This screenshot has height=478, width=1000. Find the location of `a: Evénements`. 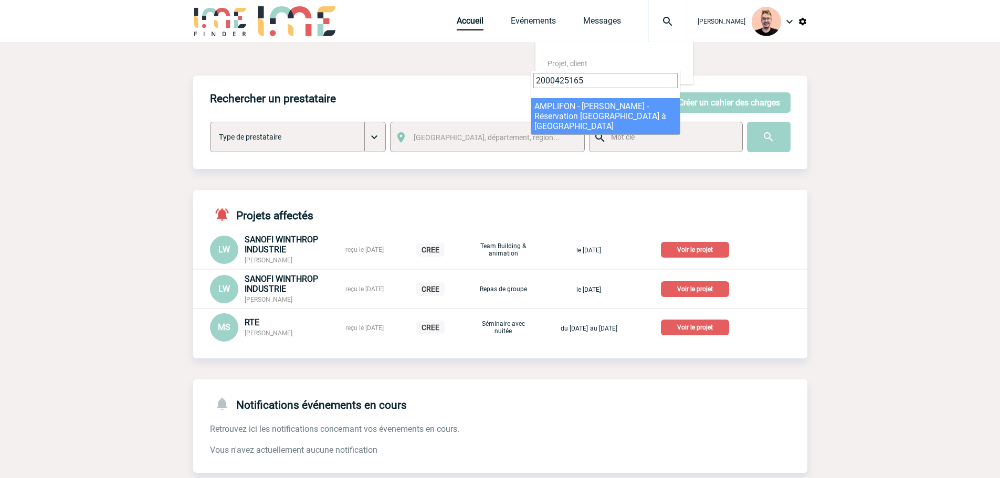

a: Evénements is located at coordinates (533, 23).